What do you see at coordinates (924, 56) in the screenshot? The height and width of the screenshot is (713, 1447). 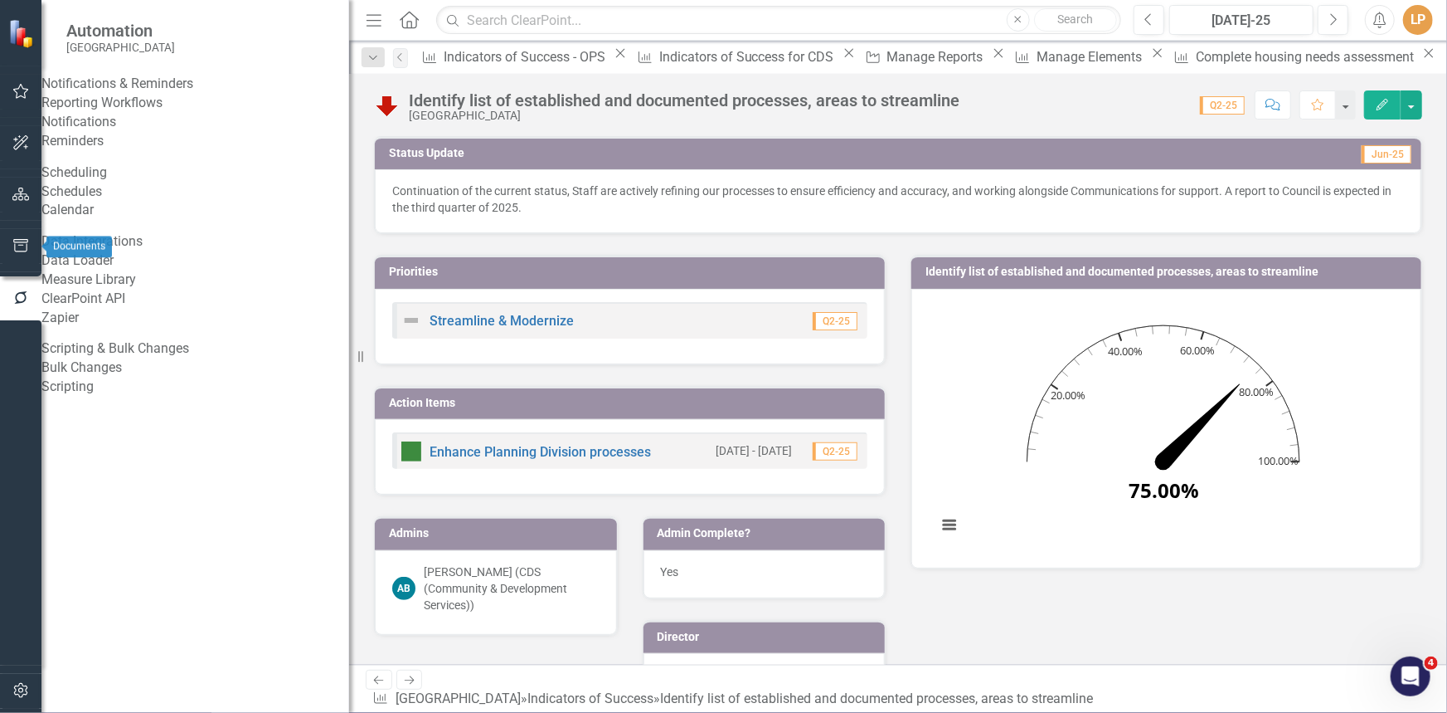 I see `a: Manage Reports` at bounding box center [924, 56].